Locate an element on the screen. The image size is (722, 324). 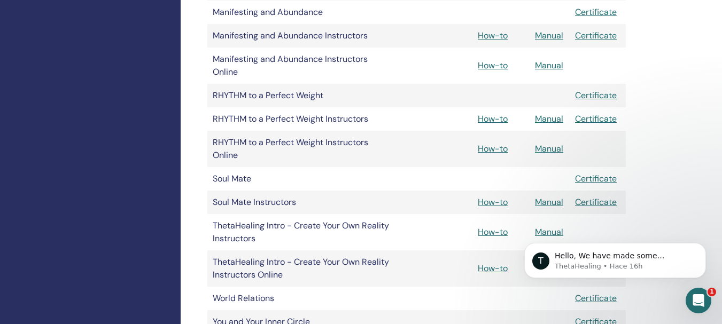
div: message notification from ThetaHealing, Hace 16h. Hello, We have made some adjustments to your TH... is located at coordinates (107, 40).